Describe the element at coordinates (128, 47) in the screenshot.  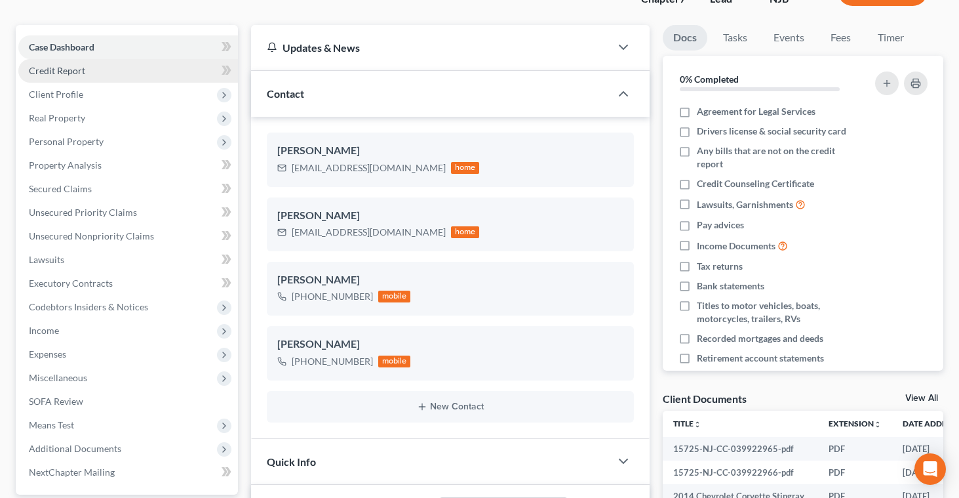
I see `a: Case Dashboard` at that location.